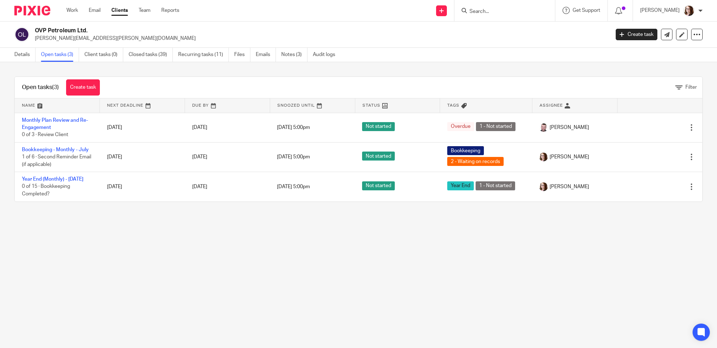 Image resolution: width=717 pixels, height=348 pixels. I want to click on span: Filter, so click(692, 87).